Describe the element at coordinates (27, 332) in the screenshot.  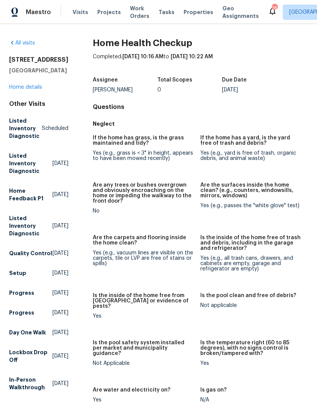
I see `h5: Day One Walk` at that location.